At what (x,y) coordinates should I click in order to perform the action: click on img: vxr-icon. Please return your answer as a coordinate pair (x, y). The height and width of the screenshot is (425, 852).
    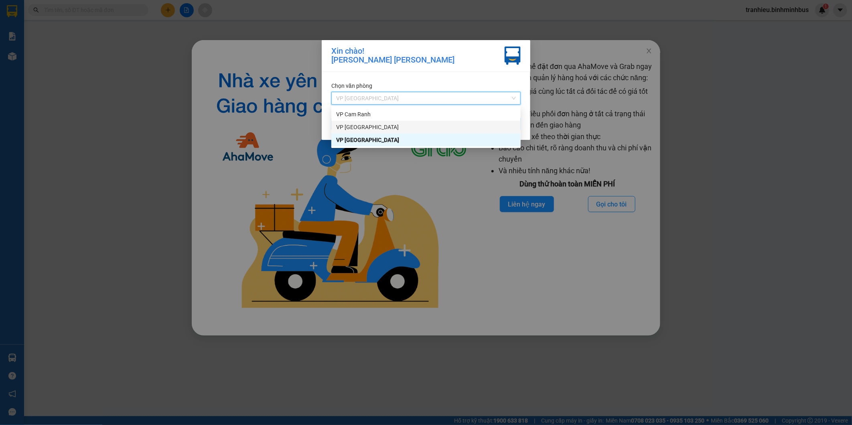
    Looking at the image, I should click on (513, 56).